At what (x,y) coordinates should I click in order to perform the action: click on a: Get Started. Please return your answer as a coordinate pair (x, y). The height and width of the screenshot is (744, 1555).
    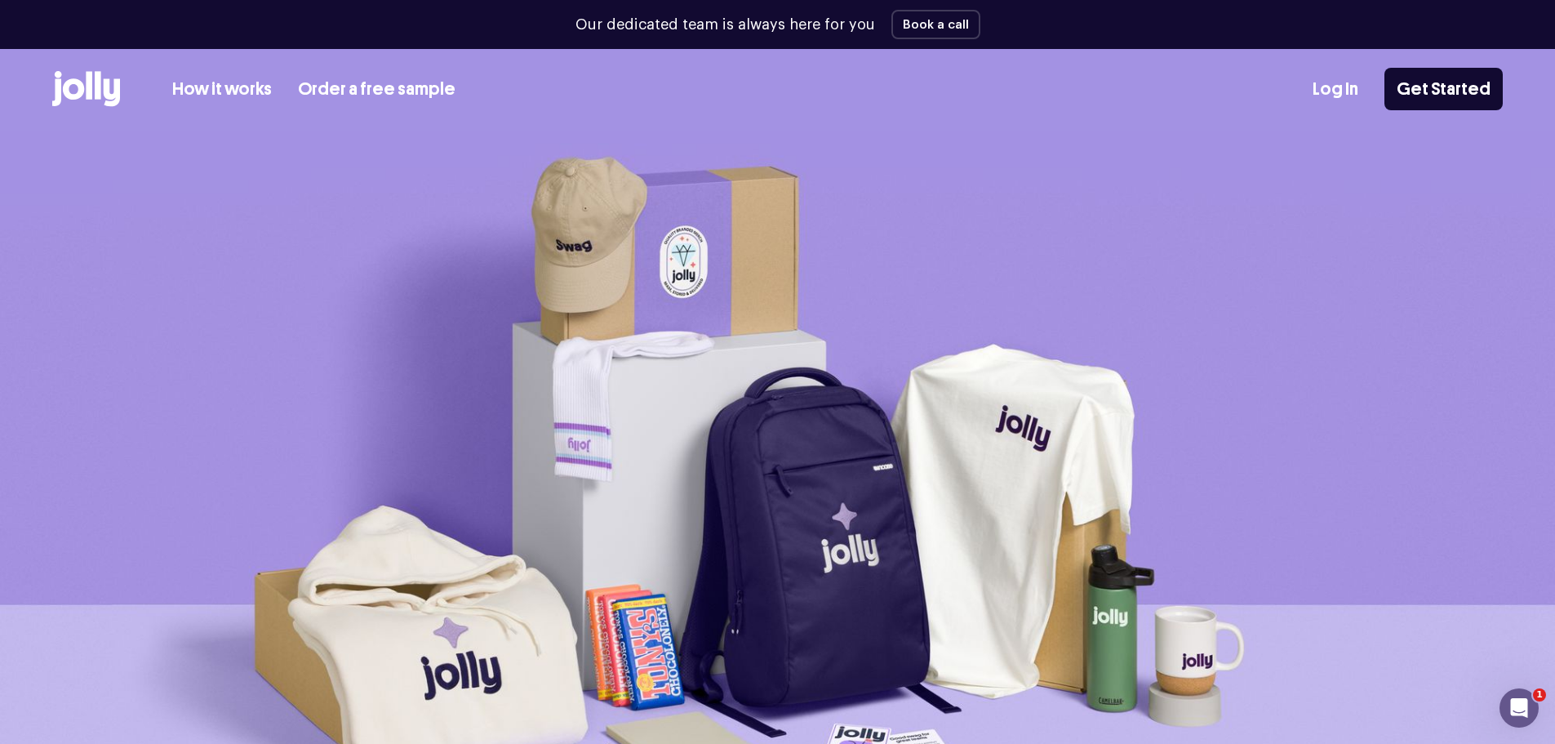
    Looking at the image, I should click on (1443, 89).